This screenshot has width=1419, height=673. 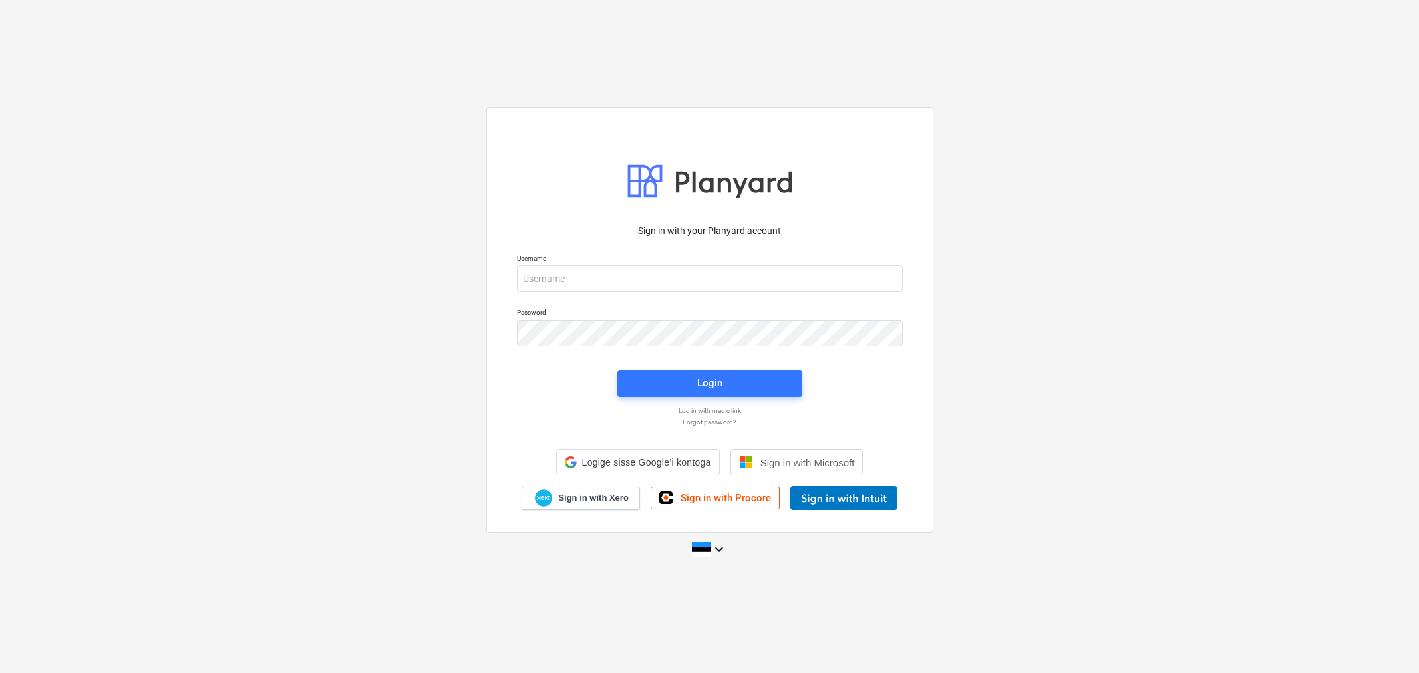 I want to click on span: Sign in with Xero, so click(x=593, y=498).